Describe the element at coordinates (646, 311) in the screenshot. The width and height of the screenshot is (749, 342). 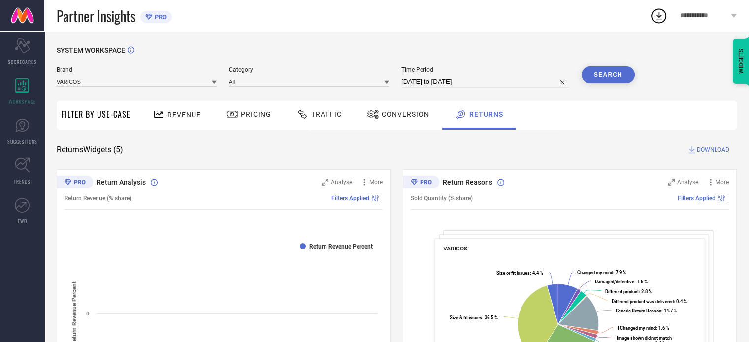
I see `text: : 14.7 %` at that location.